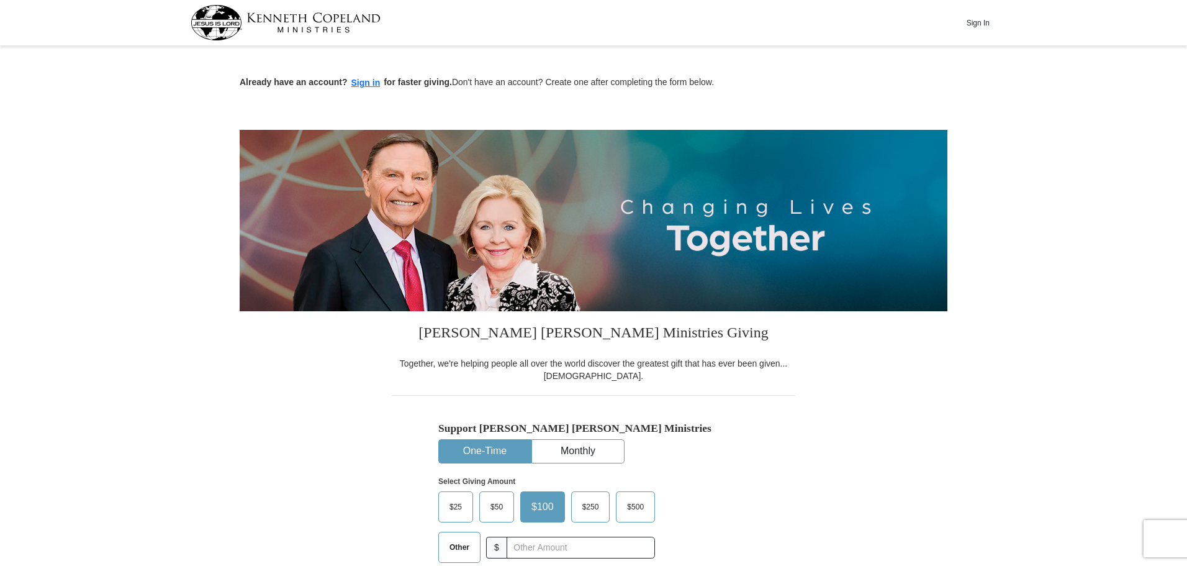 Image resolution: width=1187 pixels, height=566 pixels. What do you see at coordinates (578, 451) in the screenshot?
I see `button: Monthly` at bounding box center [578, 451].